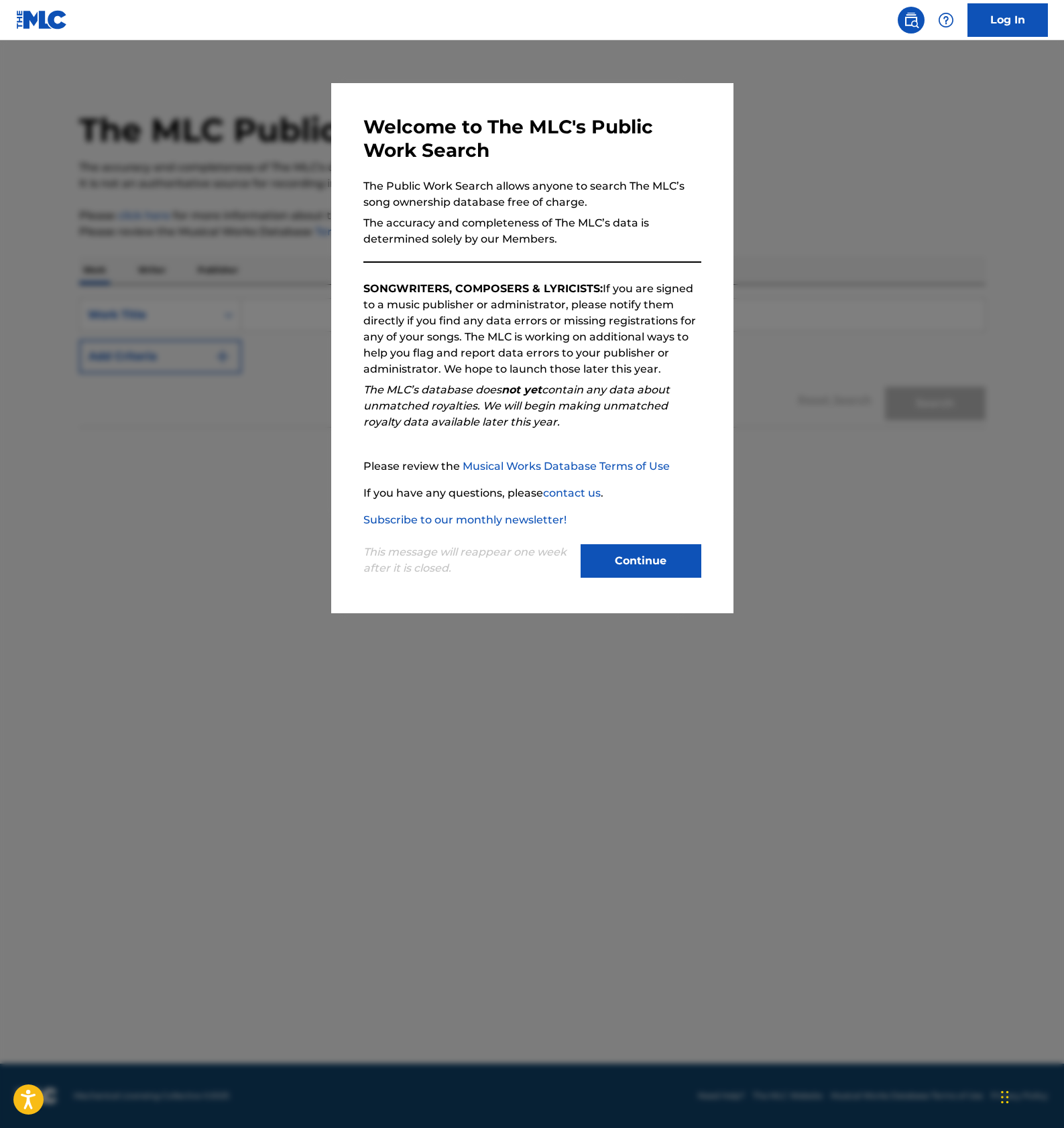 The image size is (1064, 1128). I want to click on img: help, so click(946, 20).